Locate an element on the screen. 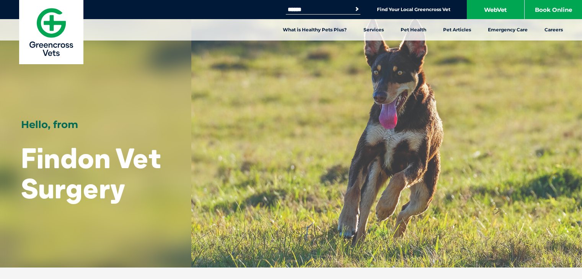  a: Services is located at coordinates (374, 30).